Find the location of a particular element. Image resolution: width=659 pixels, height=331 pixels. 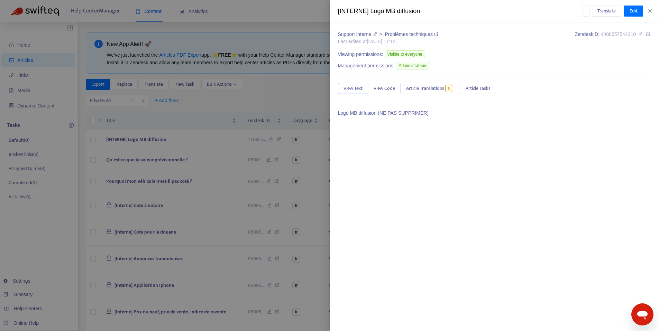

span: Administrateurs is located at coordinates (413, 66).